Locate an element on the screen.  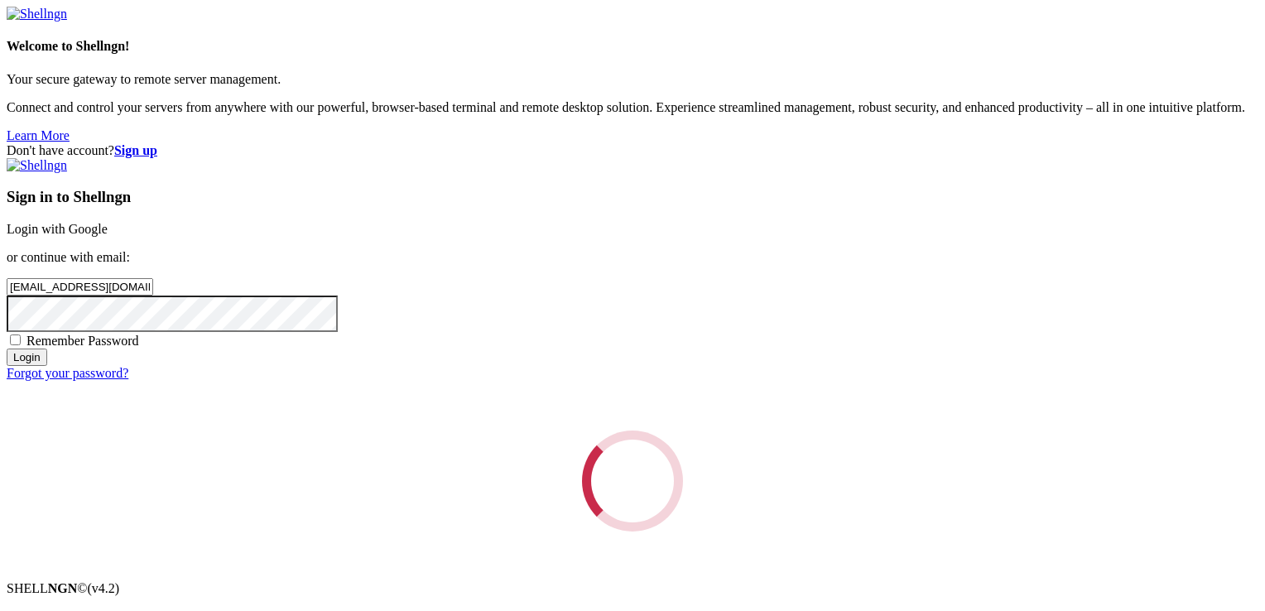
div: Don't have account? is located at coordinates (633, 151).